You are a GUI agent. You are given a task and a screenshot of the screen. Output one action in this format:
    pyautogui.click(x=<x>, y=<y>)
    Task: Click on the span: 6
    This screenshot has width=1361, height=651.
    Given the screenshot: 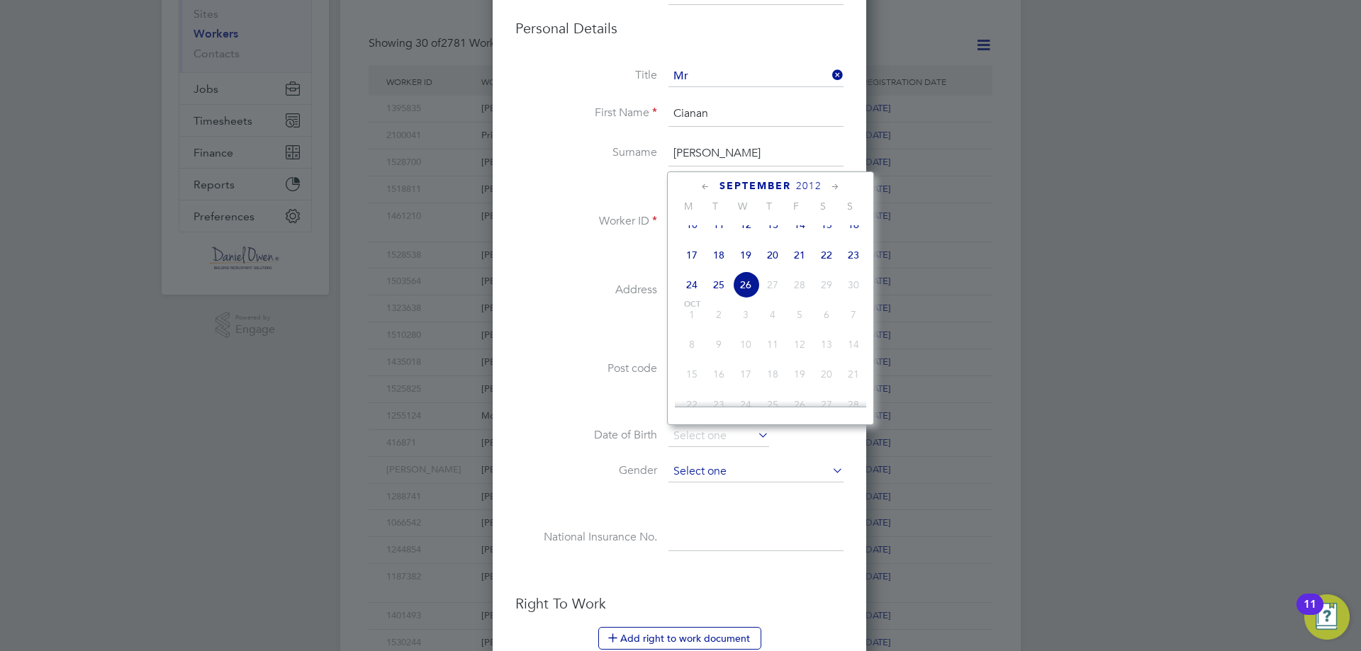 What is the action you would take?
    pyautogui.click(x=826, y=315)
    